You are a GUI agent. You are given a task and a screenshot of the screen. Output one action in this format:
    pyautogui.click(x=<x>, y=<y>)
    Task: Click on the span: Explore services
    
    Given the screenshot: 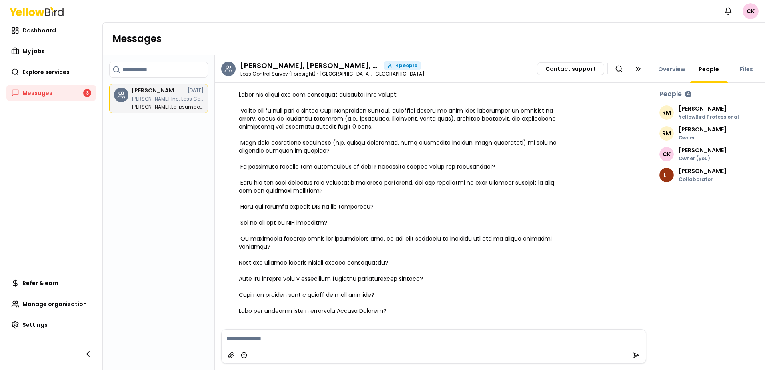 What is the action you would take?
    pyautogui.click(x=46, y=72)
    